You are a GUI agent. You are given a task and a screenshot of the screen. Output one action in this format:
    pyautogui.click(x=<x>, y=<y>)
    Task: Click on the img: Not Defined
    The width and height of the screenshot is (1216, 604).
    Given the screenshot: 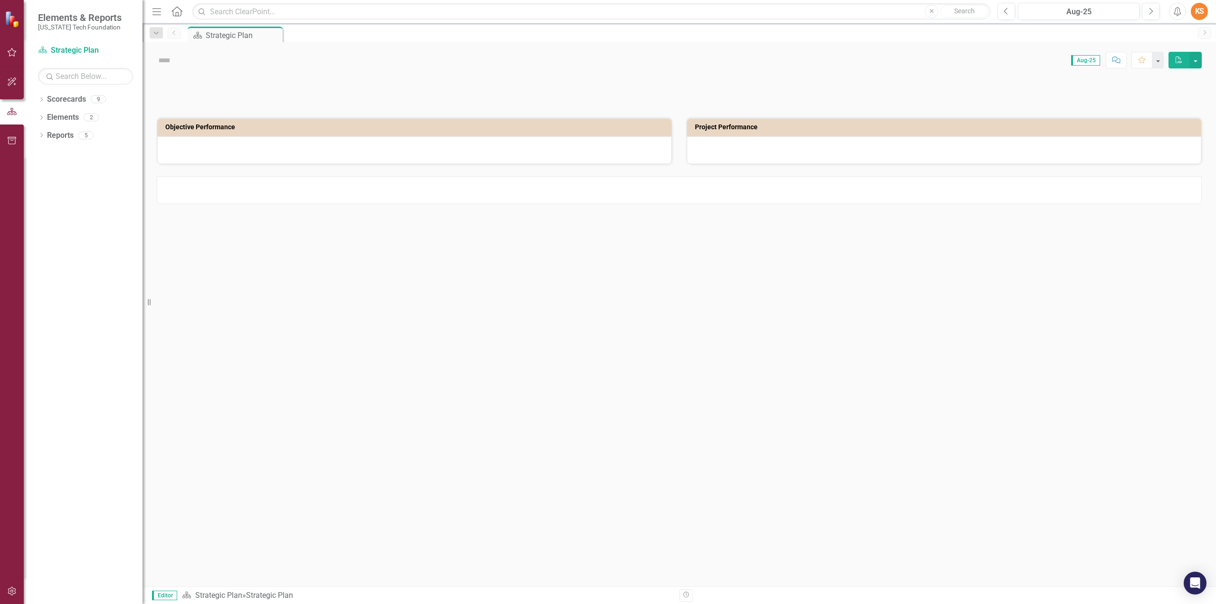 What is the action you would take?
    pyautogui.click(x=164, y=60)
    